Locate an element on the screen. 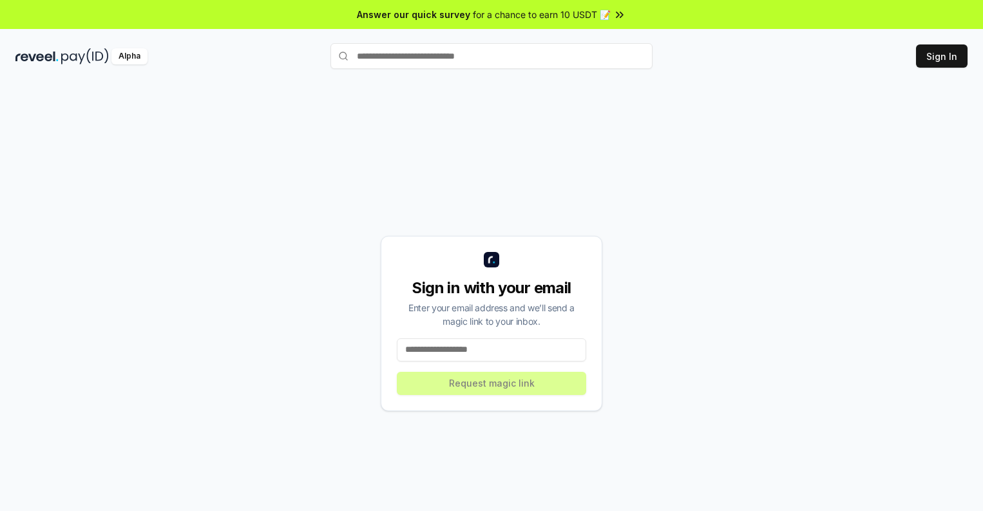  span: Answer our quick survey is located at coordinates (413, 14).